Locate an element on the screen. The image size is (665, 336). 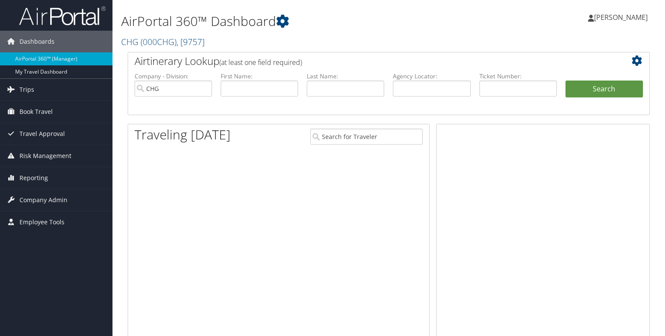
span: , [ 9757 ] is located at coordinates (190, 42).